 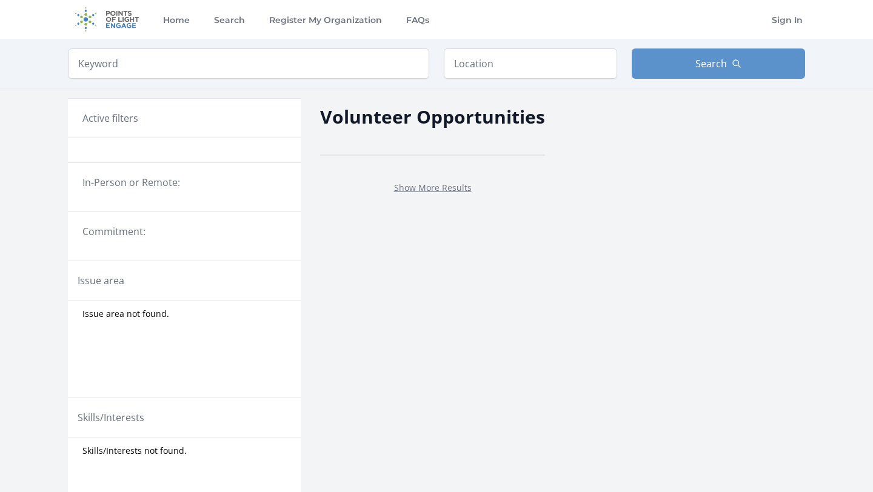 What do you see at coordinates (111, 418) in the screenshot?
I see `legend: Skills/Interests` at bounding box center [111, 418].